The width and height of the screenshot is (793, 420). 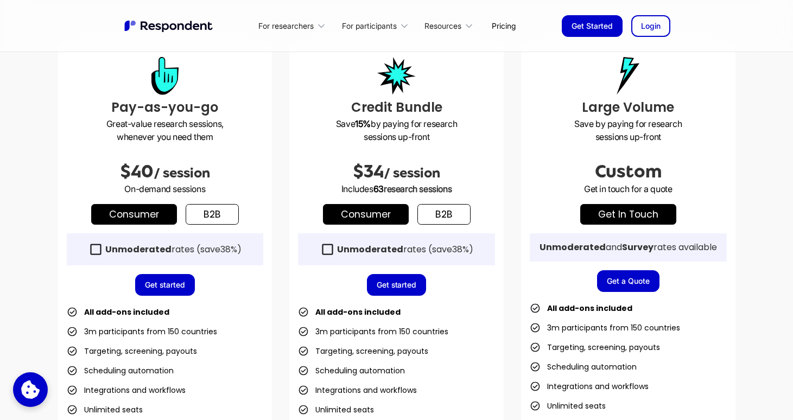 I want to click on a: Login, so click(x=651, y=26).